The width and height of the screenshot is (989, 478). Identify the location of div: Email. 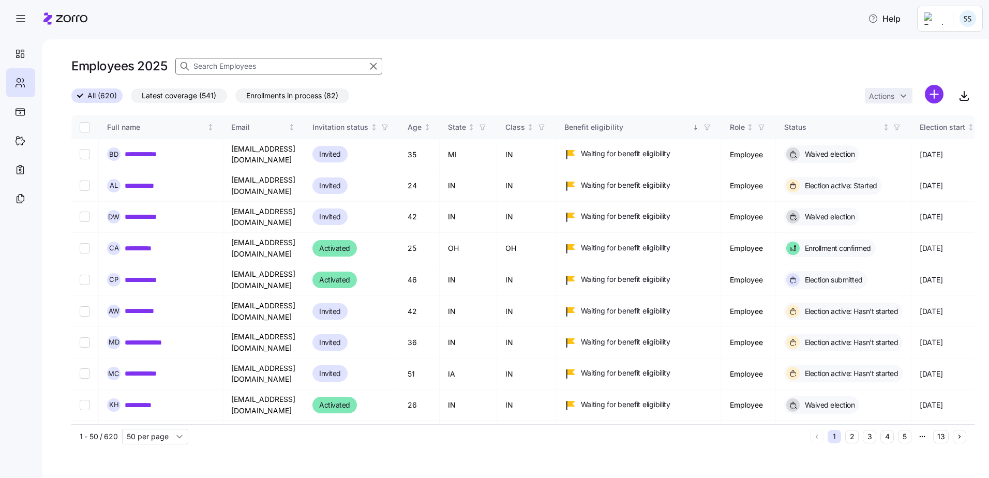
(259, 127).